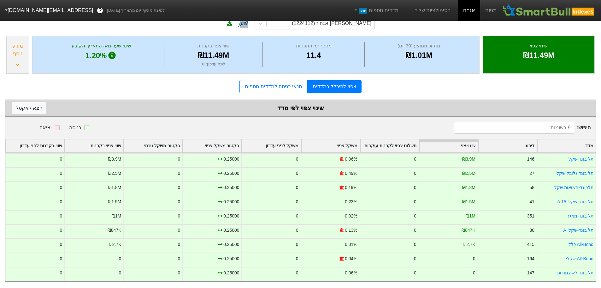 This screenshot has height=288, width=601. Describe the element at coordinates (579, 230) in the screenshot. I see `a: תל בונד-שקלי A` at that location.